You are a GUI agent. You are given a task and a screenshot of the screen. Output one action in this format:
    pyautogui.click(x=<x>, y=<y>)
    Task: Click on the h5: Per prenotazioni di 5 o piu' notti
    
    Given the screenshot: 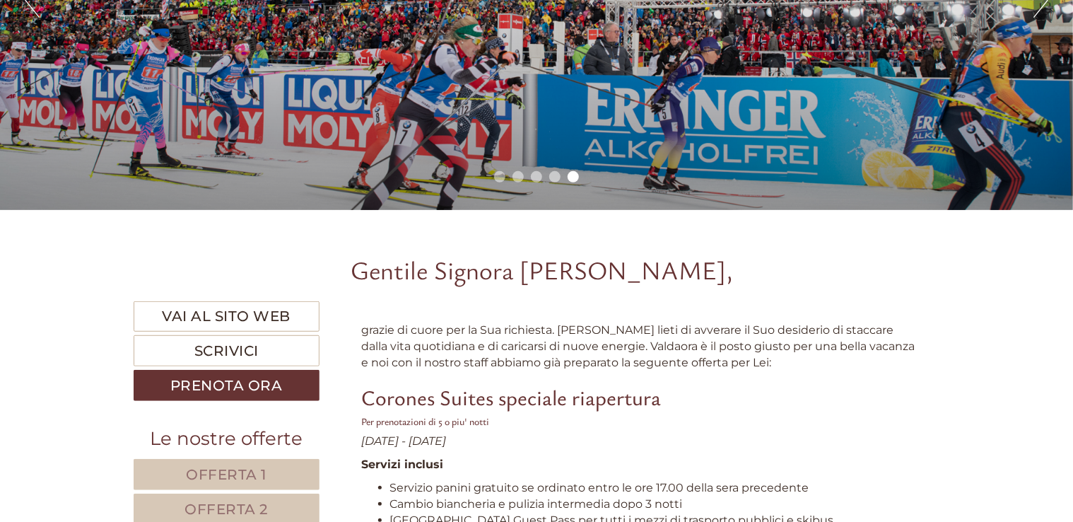 What is the action you would take?
    pyautogui.click(x=641, y=421)
    